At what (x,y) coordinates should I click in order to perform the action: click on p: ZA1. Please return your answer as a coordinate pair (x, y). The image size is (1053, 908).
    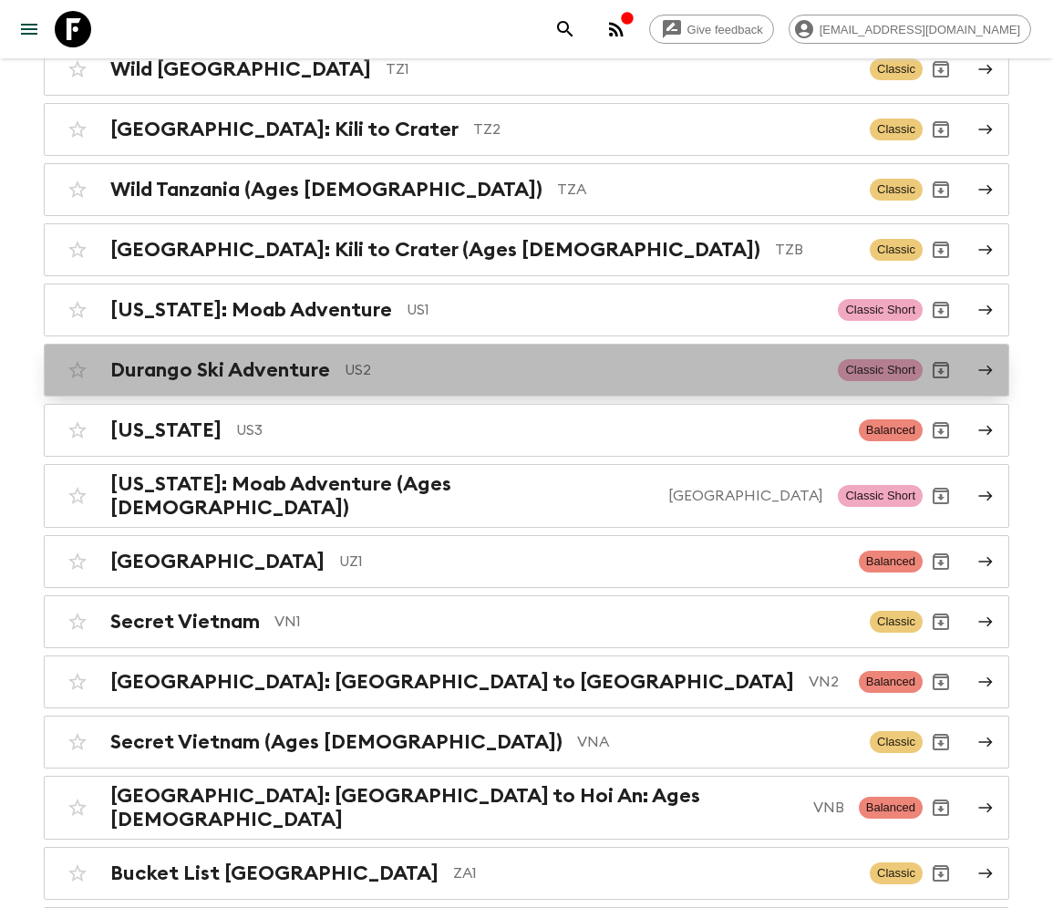
    Looking at the image, I should click on (653, 873).